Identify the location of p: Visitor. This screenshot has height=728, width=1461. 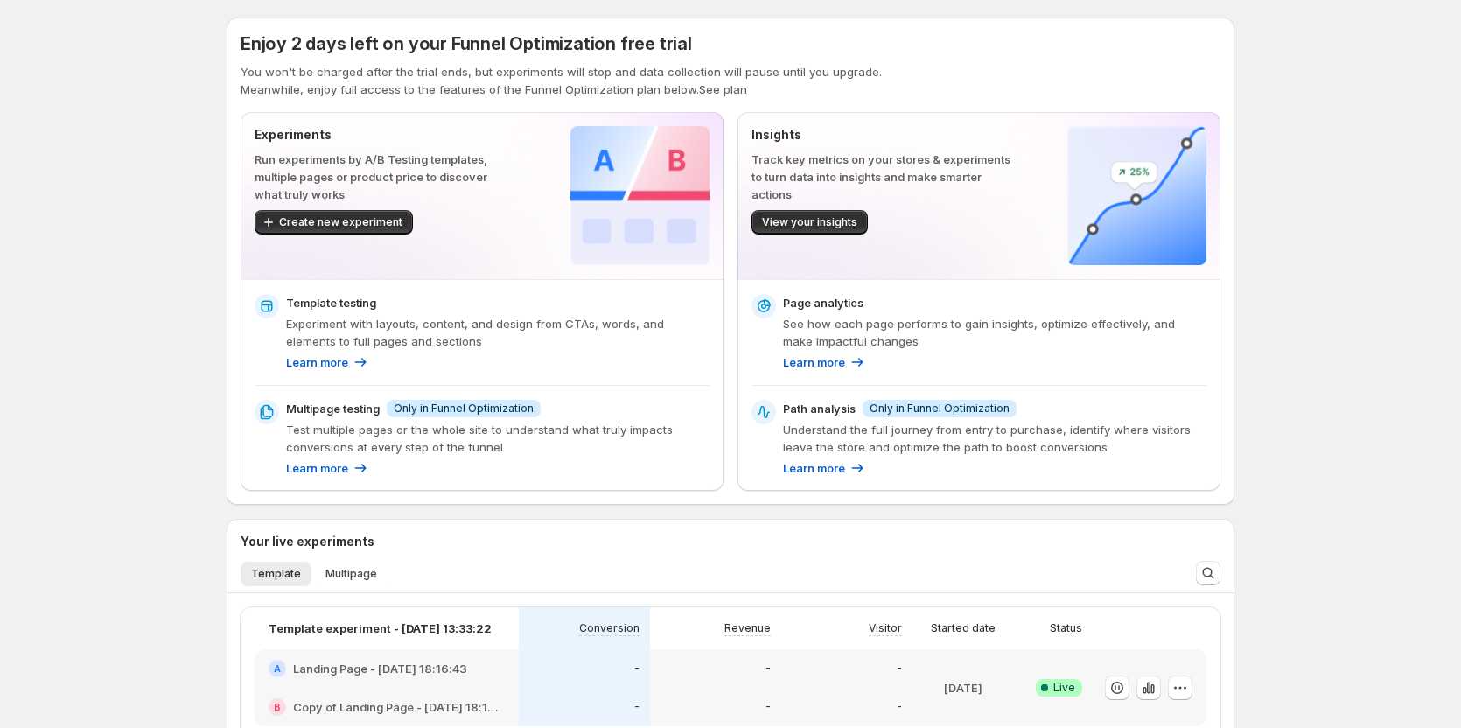
(885, 628).